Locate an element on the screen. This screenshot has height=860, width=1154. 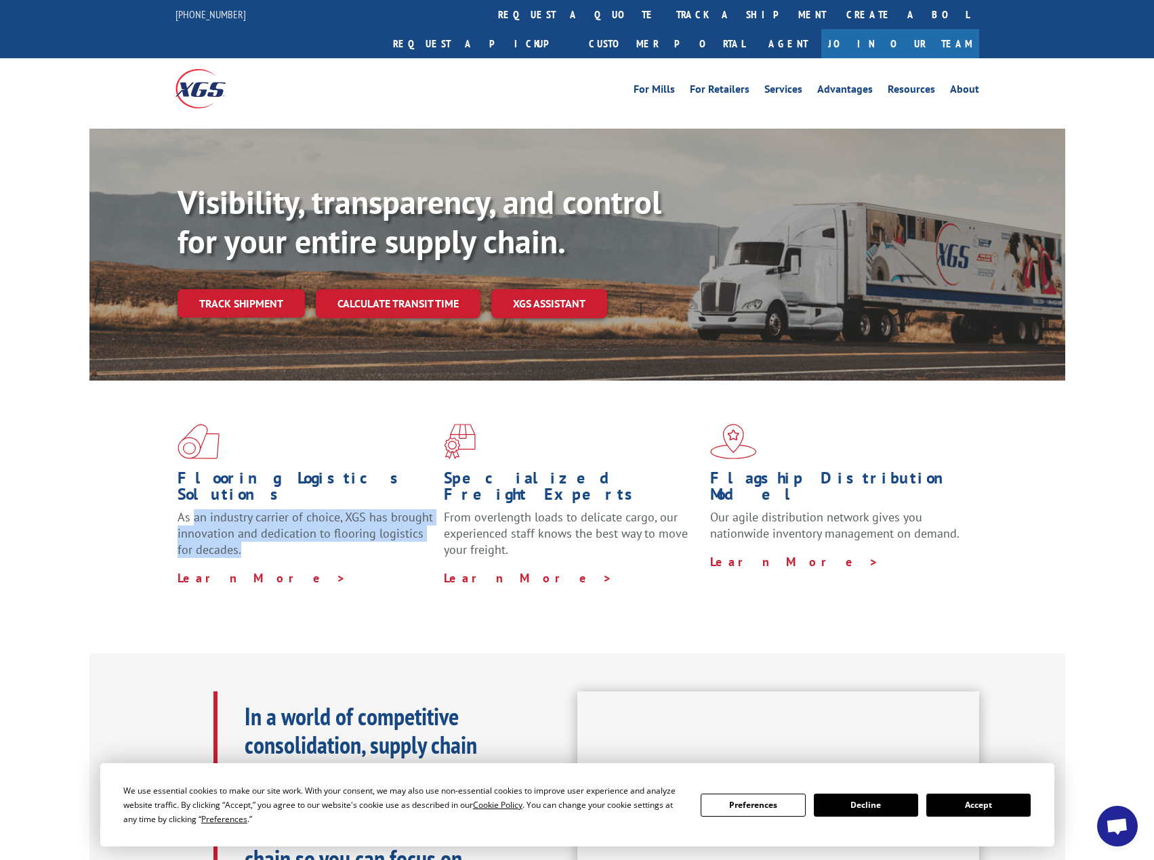
div: Open chat is located at coordinates (1117, 826).